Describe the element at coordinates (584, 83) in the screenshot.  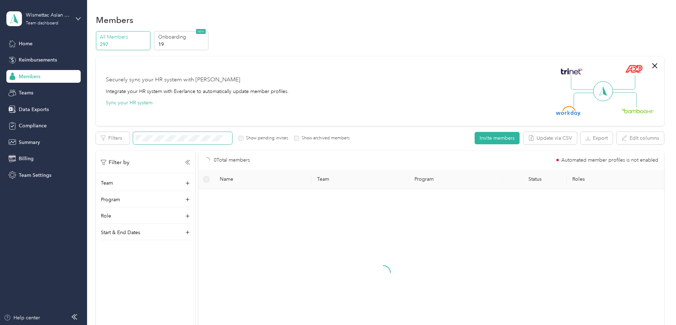
I see `img: Line Left Up` at that location.